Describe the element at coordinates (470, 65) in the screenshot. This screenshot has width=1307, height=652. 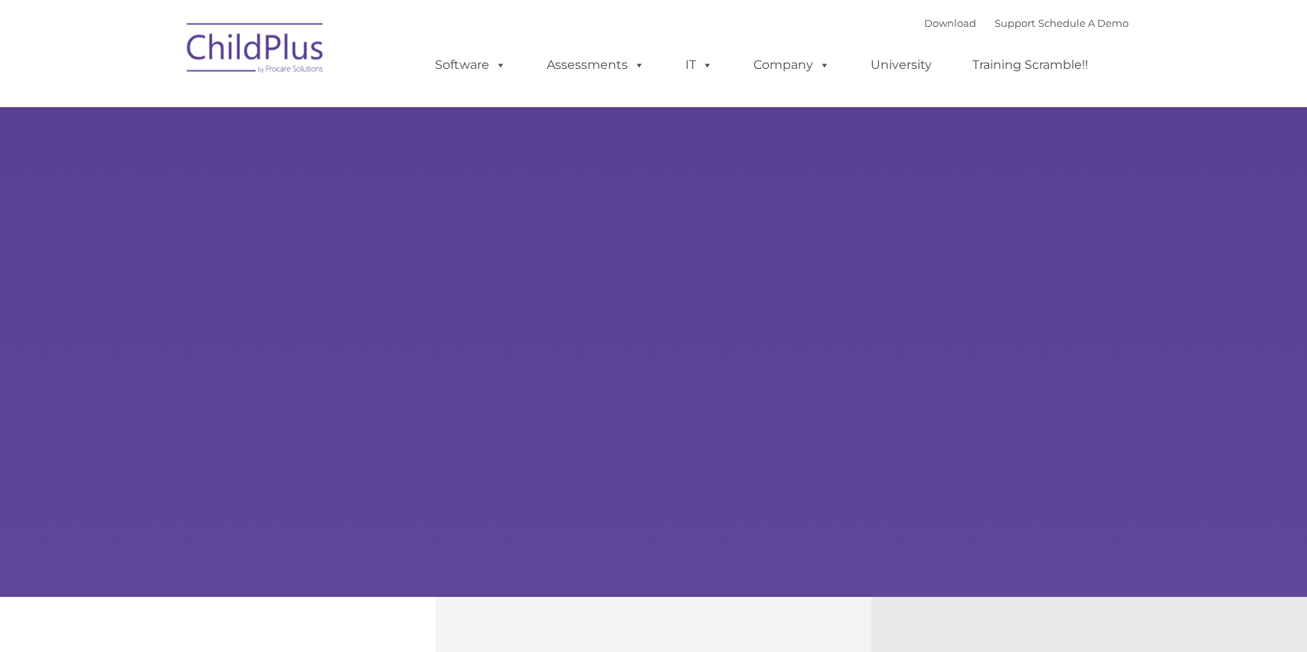
I see `a: Software` at that location.